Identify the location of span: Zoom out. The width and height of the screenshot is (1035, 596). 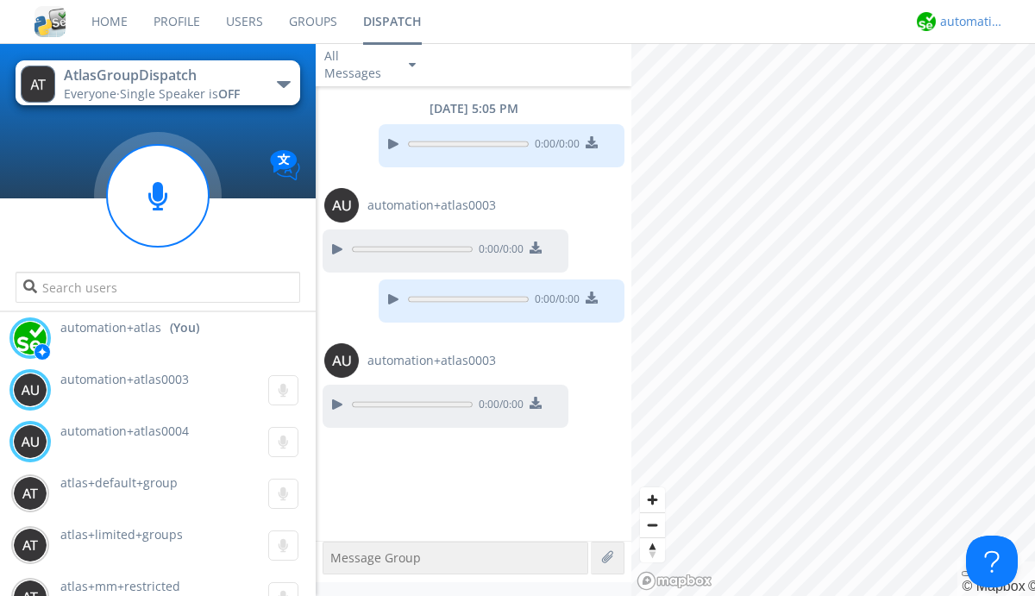
(652, 525).